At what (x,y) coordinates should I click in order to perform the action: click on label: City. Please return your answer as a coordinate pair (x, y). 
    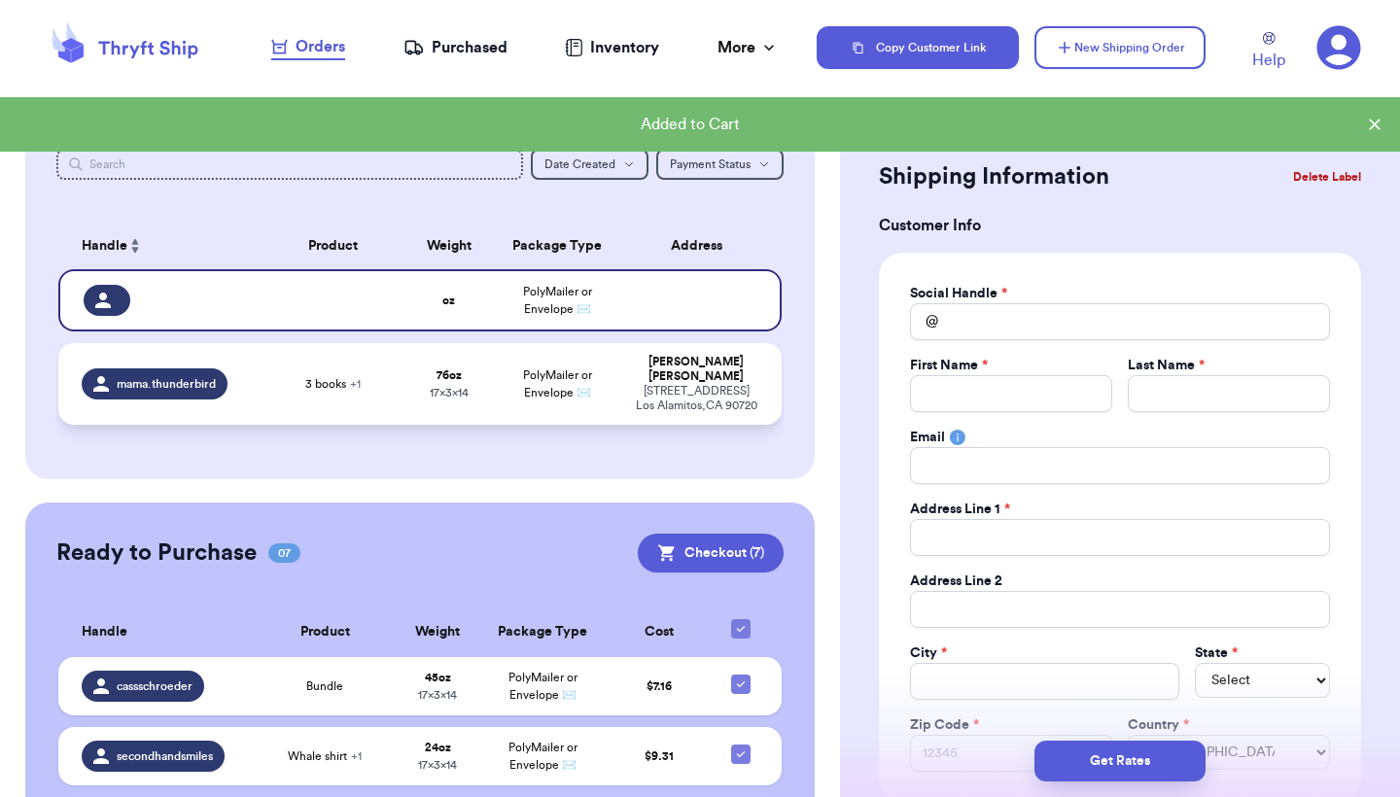
    Looking at the image, I should click on (929, 654).